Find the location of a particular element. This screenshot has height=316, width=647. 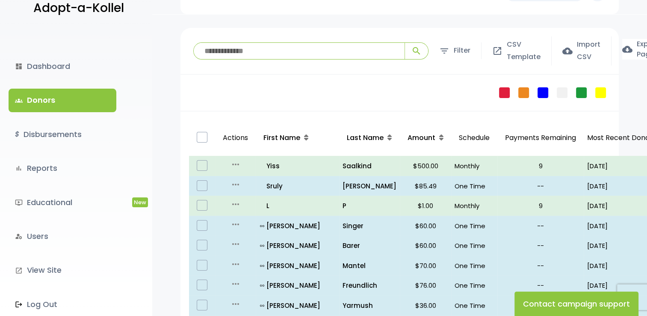

button: Contact campaign support is located at coordinates (577, 303).